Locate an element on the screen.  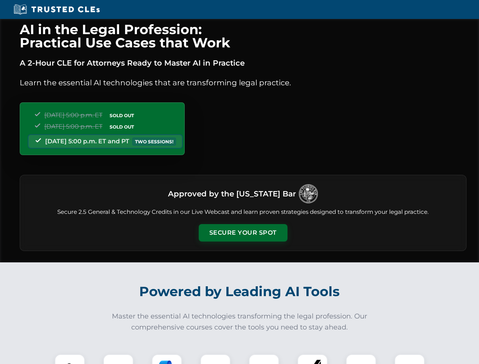
p: Master the essential AI technologies transforming the legal profession. Our comprehensive courses... is located at coordinates (240, 322).